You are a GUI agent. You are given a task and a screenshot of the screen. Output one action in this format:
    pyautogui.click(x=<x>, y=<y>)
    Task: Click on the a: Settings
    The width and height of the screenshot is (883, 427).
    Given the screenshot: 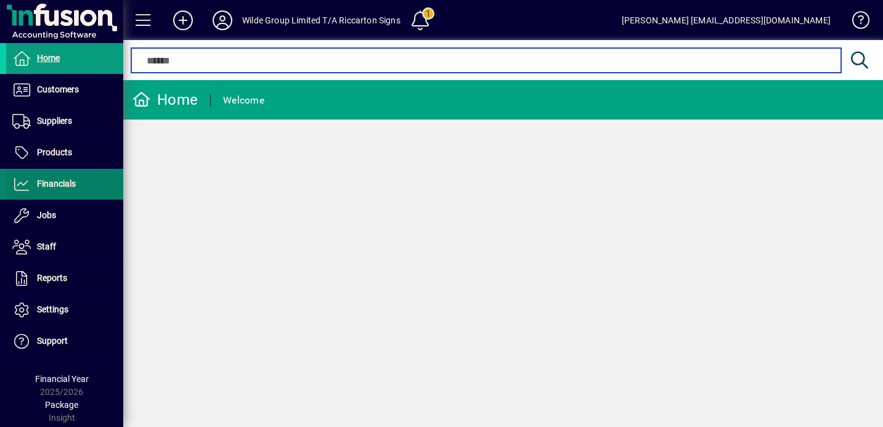 What is the action you would take?
    pyautogui.click(x=65, y=310)
    